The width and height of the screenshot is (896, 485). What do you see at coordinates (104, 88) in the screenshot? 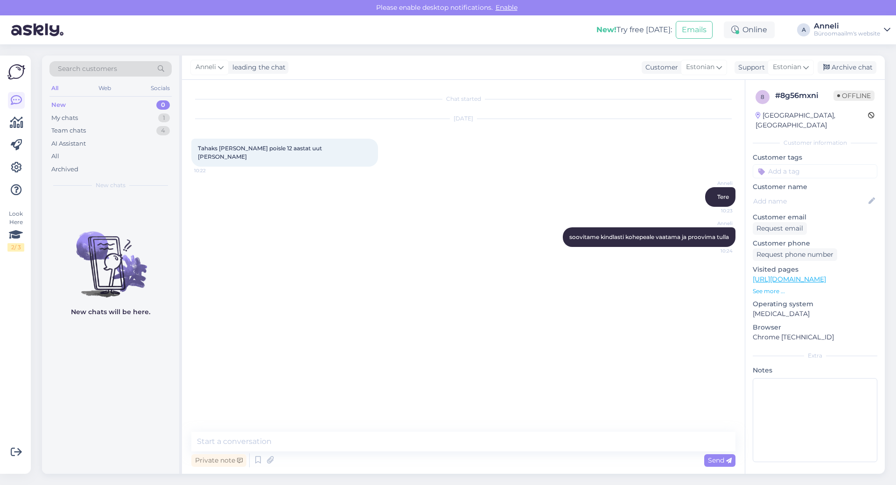
I see `div: Web` at bounding box center [104, 88].